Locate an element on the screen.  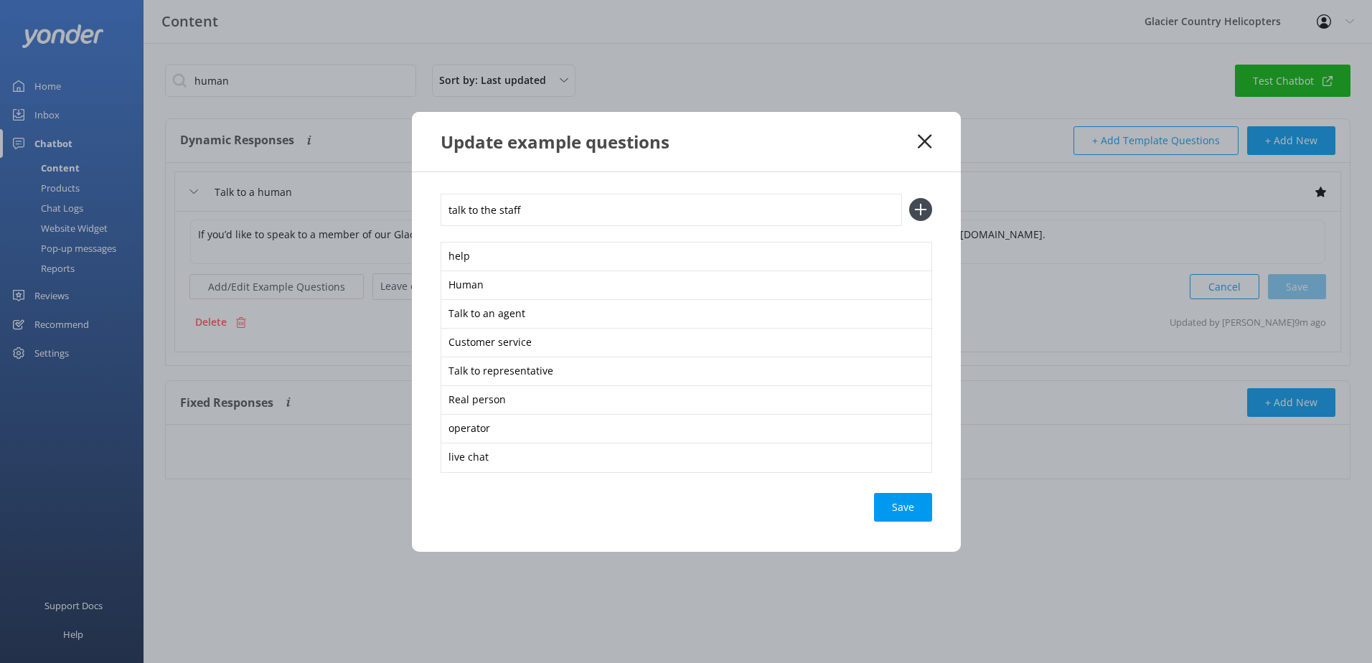
div: operator is located at coordinates (686, 429).